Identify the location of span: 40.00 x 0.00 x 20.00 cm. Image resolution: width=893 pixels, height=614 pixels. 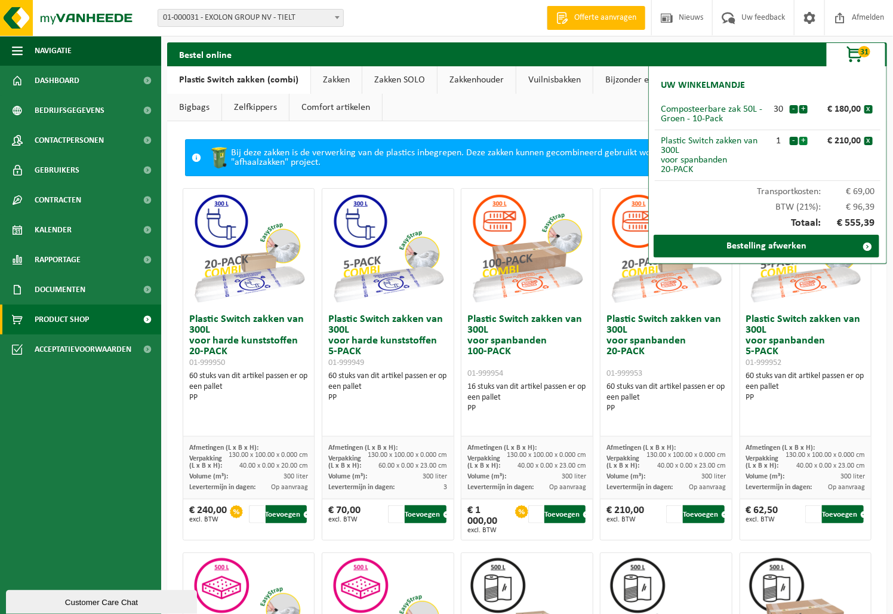
(273, 466).